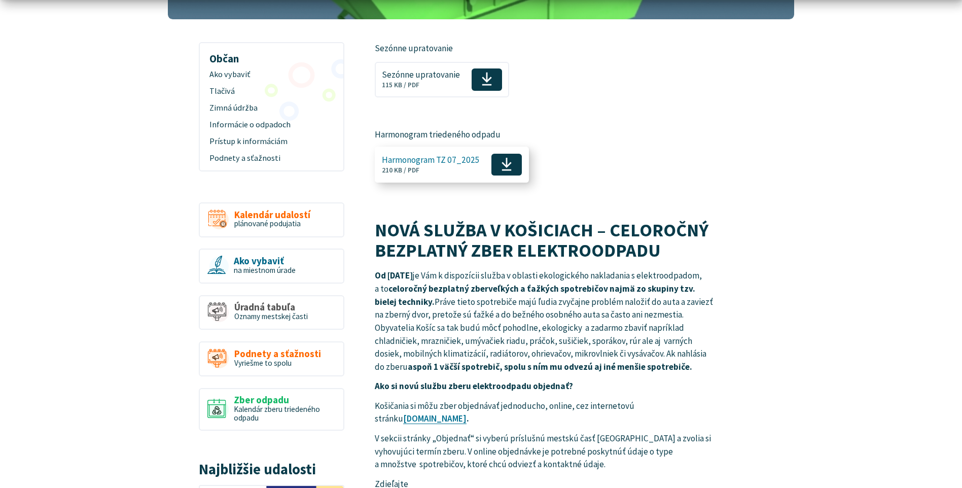 The height and width of the screenshot is (488, 962). Describe the element at coordinates (272, 214) in the screenshot. I see `span: Kalendár udalostí` at that location.